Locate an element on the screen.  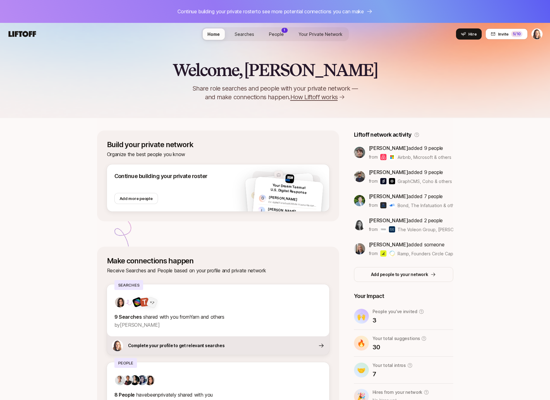
a: Home is located at coordinates (214, 34).